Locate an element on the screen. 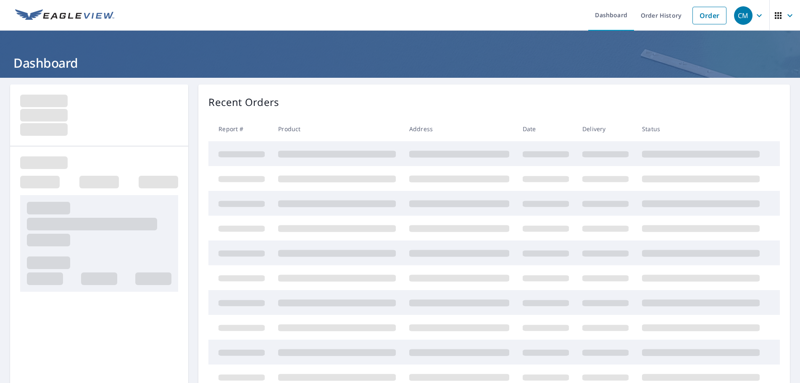 The width and height of the screenshot is (800, 383). div: CM is located at coordinates (743, 16).